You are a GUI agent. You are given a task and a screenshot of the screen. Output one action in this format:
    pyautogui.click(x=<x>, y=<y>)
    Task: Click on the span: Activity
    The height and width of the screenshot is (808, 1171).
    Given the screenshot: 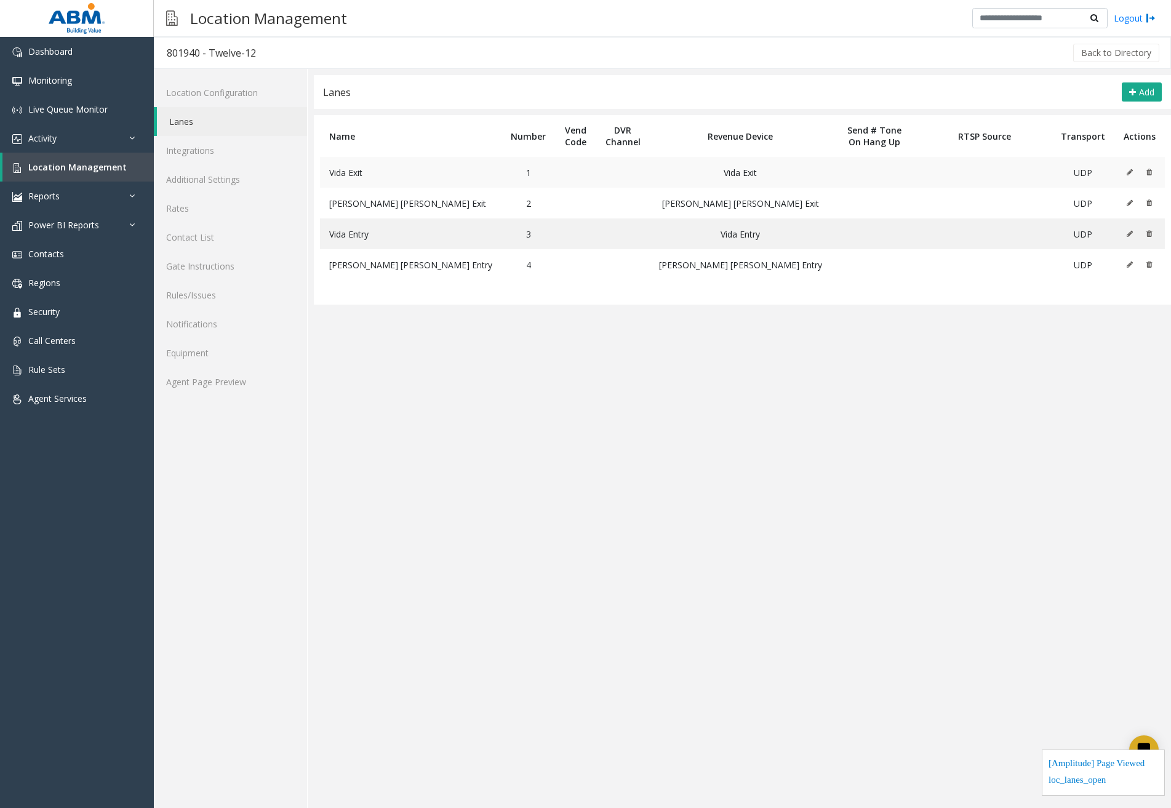 What is the action you would take?
    pyautogui.click(x=42, y=138)
    